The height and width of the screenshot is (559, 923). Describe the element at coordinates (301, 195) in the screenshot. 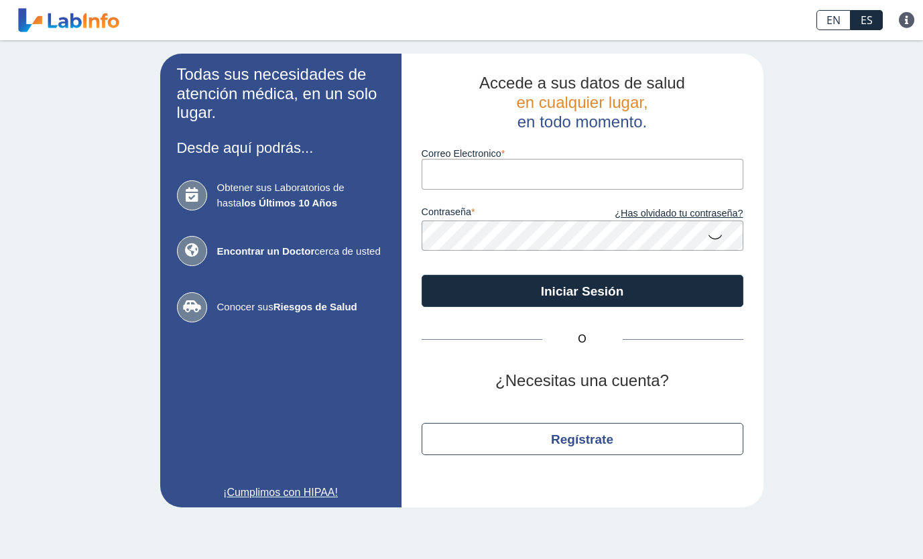

I see `span: Obtener sus Laboratorios de hasta` at that location.